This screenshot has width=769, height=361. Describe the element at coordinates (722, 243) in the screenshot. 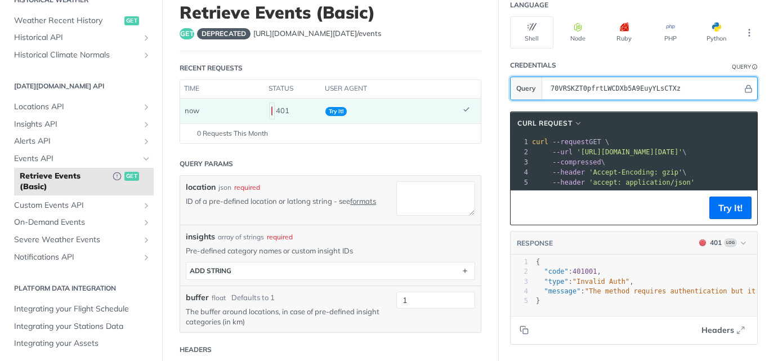

I see `button: 401401Log` at that location.